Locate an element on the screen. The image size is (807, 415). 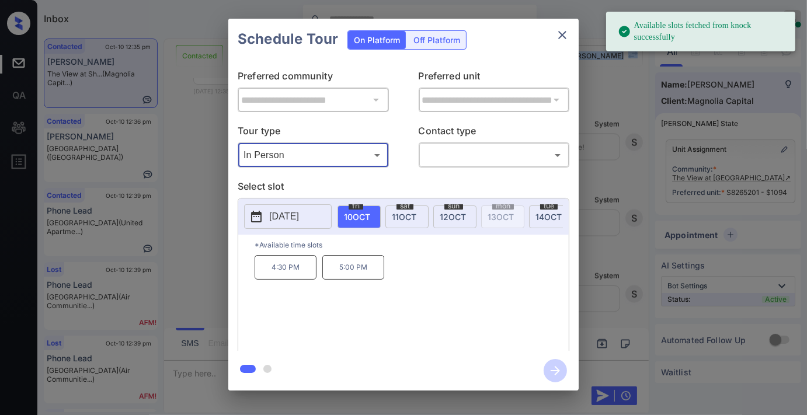
span: 10 OCT is located at coordinates (357, 217).